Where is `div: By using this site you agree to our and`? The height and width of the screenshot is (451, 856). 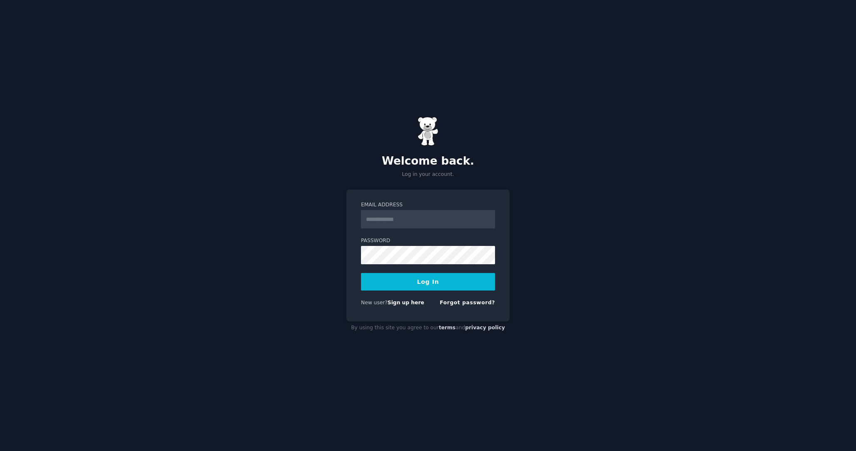 div: By using this site you agree to our and is located at coordinates (428, 328).